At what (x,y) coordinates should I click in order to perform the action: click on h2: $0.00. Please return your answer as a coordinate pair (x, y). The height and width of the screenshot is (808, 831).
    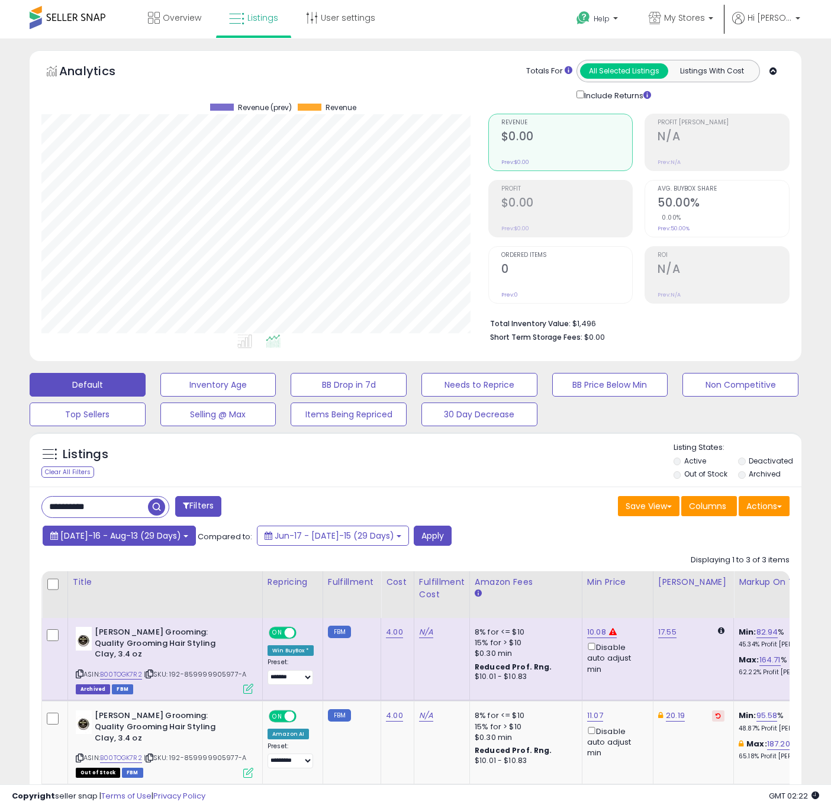
    Looking at the image, I should click on (567, 137).